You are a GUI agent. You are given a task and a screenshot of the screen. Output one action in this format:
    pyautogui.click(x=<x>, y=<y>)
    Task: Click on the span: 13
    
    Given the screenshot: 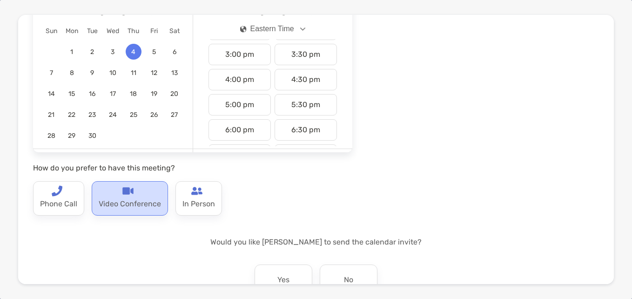 What is the action you would take?
    pyautogui.click(x=175, y=73)
    